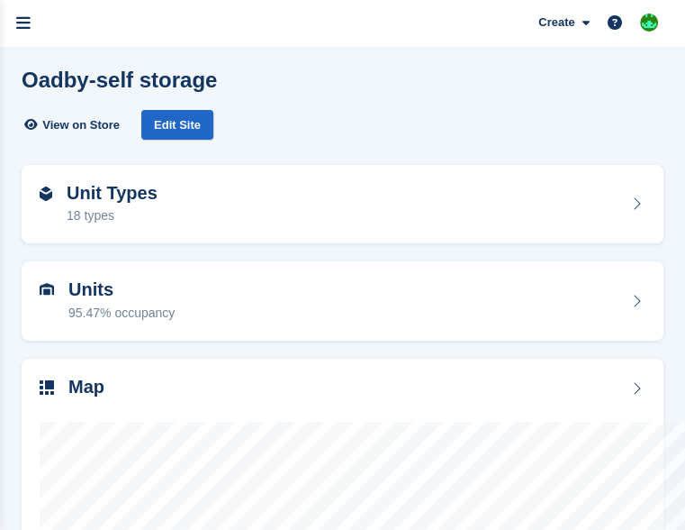 Image resolution: width=685 pixels, height=530 pixels. What do you see at coordinates (86, 386) in the screenshot?
I see `h2: Map` at bounding box center [86, 386].